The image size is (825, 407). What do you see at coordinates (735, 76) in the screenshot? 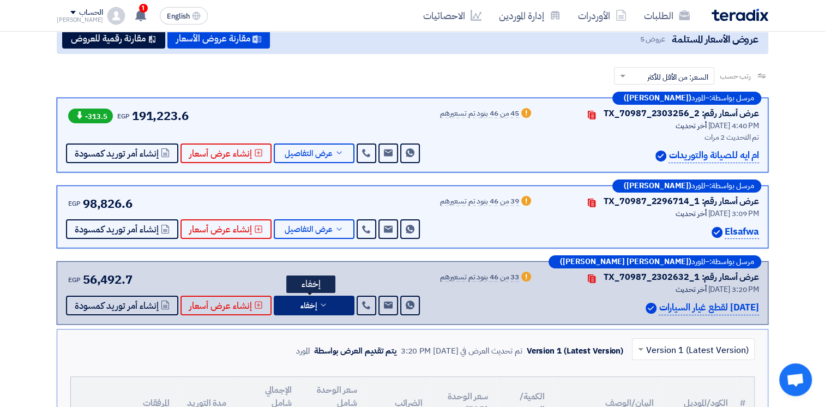
I see `span: رتب حسب` at bounding box center [735, 76].